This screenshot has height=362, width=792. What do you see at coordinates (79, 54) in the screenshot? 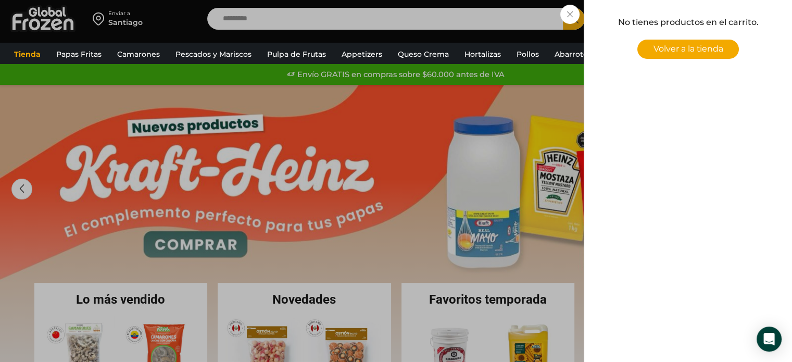
I see `a: Papas Fritas` at bounding box center [79, 54].